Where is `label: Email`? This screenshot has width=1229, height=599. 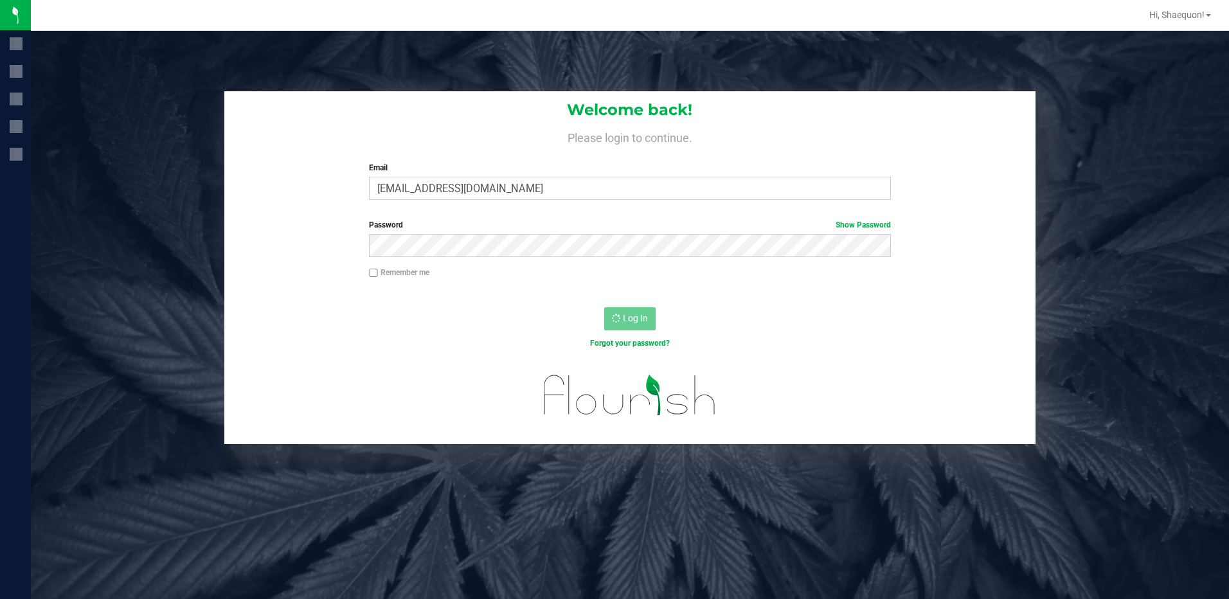 label: Email is located at coordinates (630, 168).